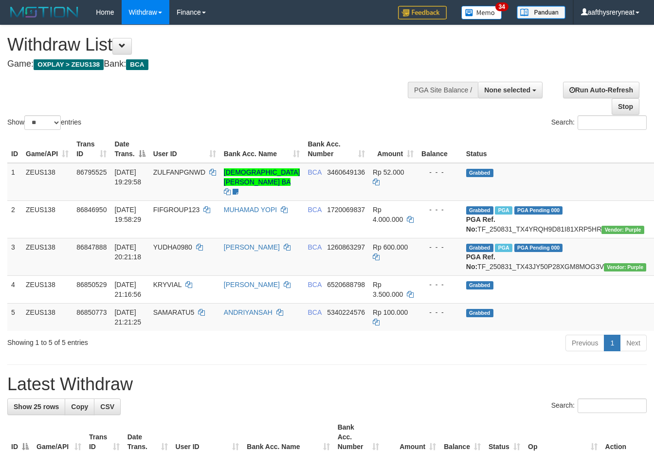  What do you see at coordinates (15, 149) in the screenshot?
I see `th: ID` at bounding box center [15, 149].